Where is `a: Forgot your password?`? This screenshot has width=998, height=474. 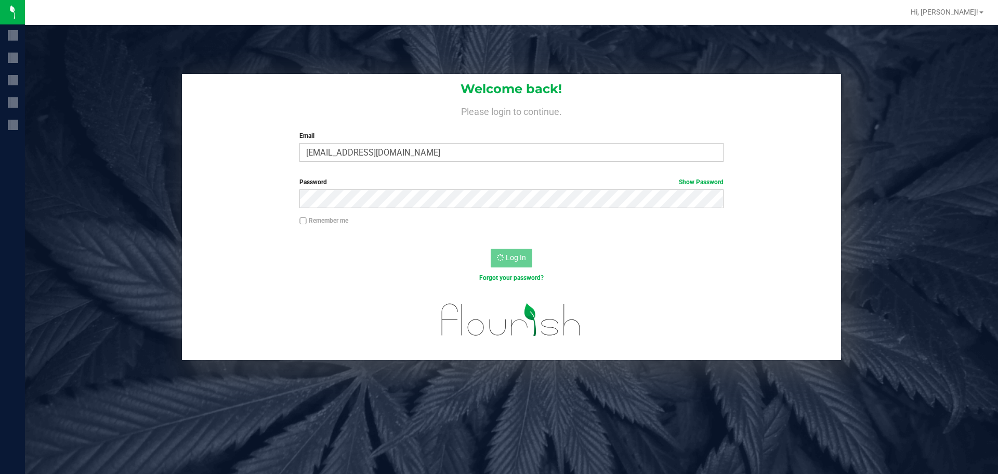 a: Forgot your password? is located at coordinates (512, 278).